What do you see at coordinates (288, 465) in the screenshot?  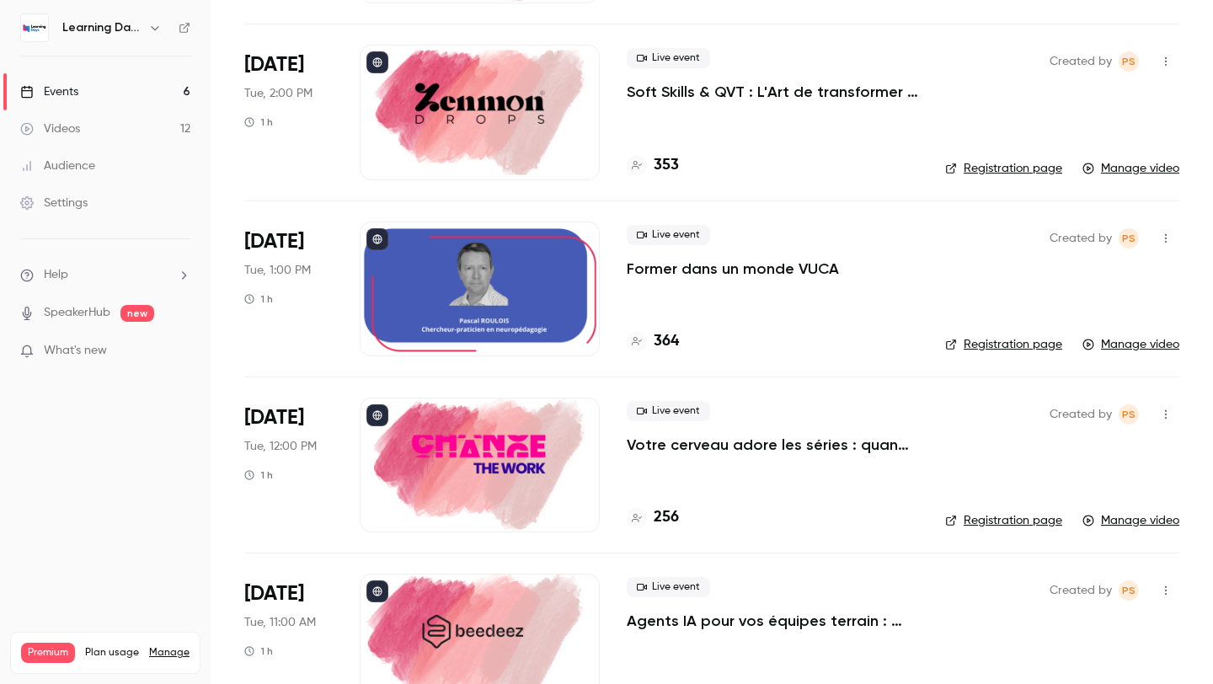 I see `div: Oct 7 Tue, 12:00 PM (Europe/Paris)` at bounding box center [288, 465].